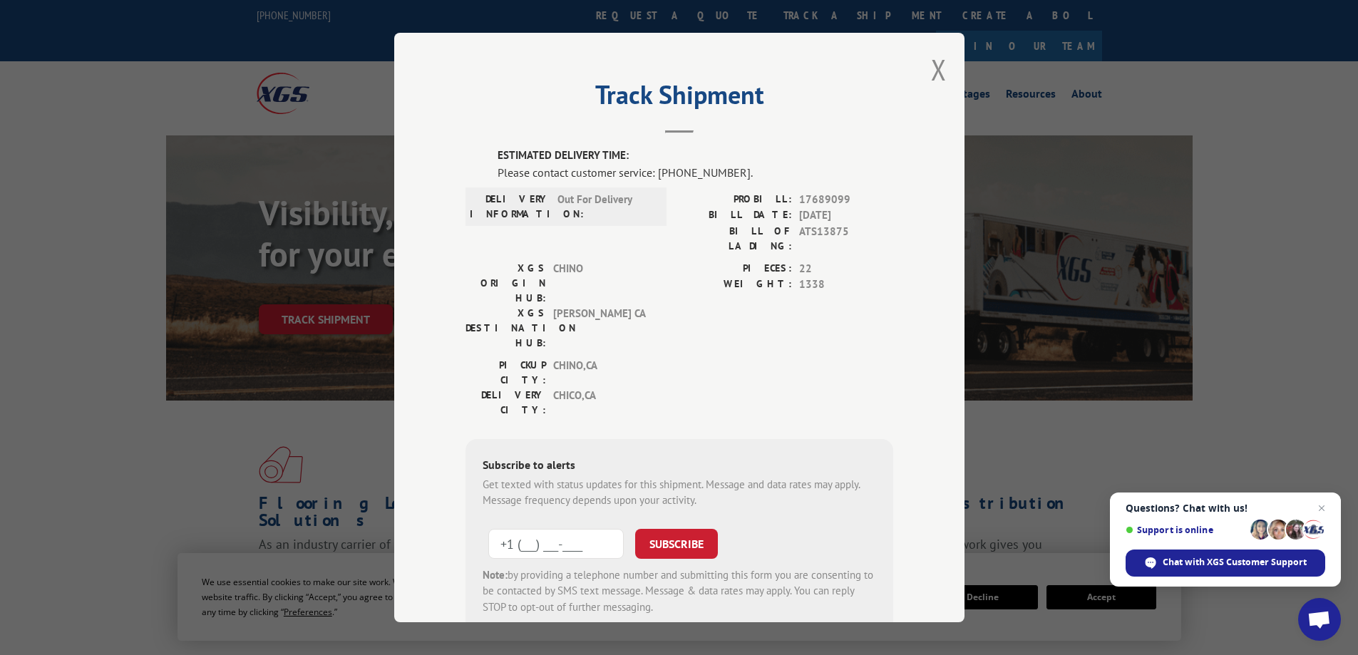 This screenshot has height=655, width=1358. What do you see at coordinates (505, 283) in the screenshot?
I see `label: XGS ORIGIN HUB:` at bounding box center [505, 283].